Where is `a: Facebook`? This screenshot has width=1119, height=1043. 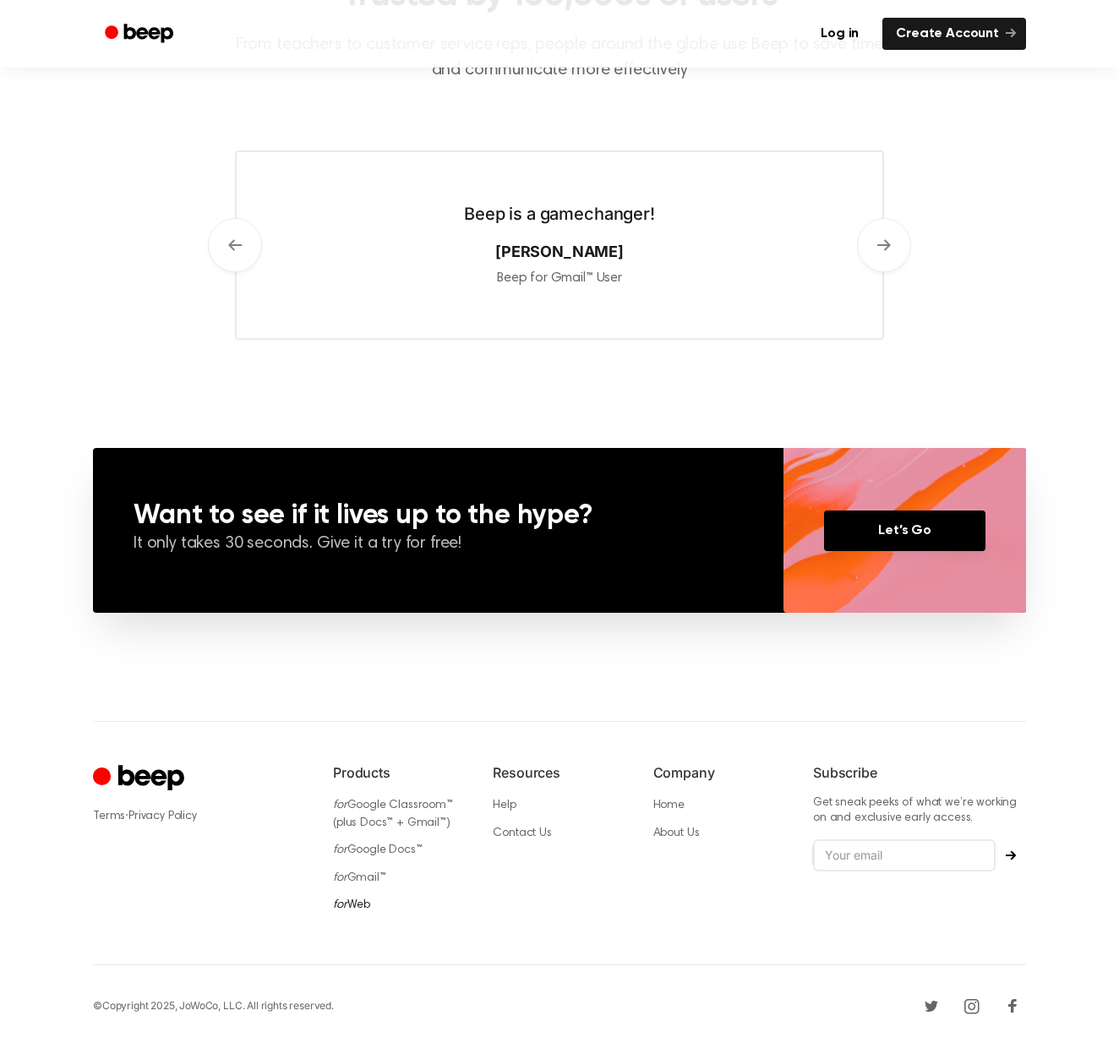 a: Facebook is located at coordinates (1012, 1006).